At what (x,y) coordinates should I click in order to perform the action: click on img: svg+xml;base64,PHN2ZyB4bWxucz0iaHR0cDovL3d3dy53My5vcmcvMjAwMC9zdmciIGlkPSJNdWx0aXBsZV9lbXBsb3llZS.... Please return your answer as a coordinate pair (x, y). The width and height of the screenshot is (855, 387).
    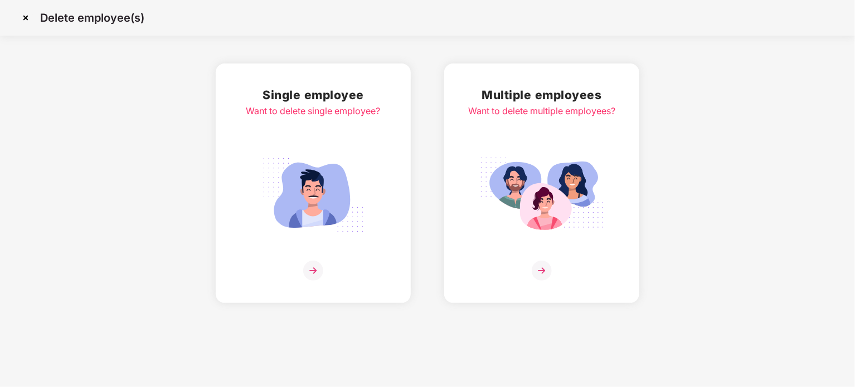
    Looking at the image, I should click on (542, 195).